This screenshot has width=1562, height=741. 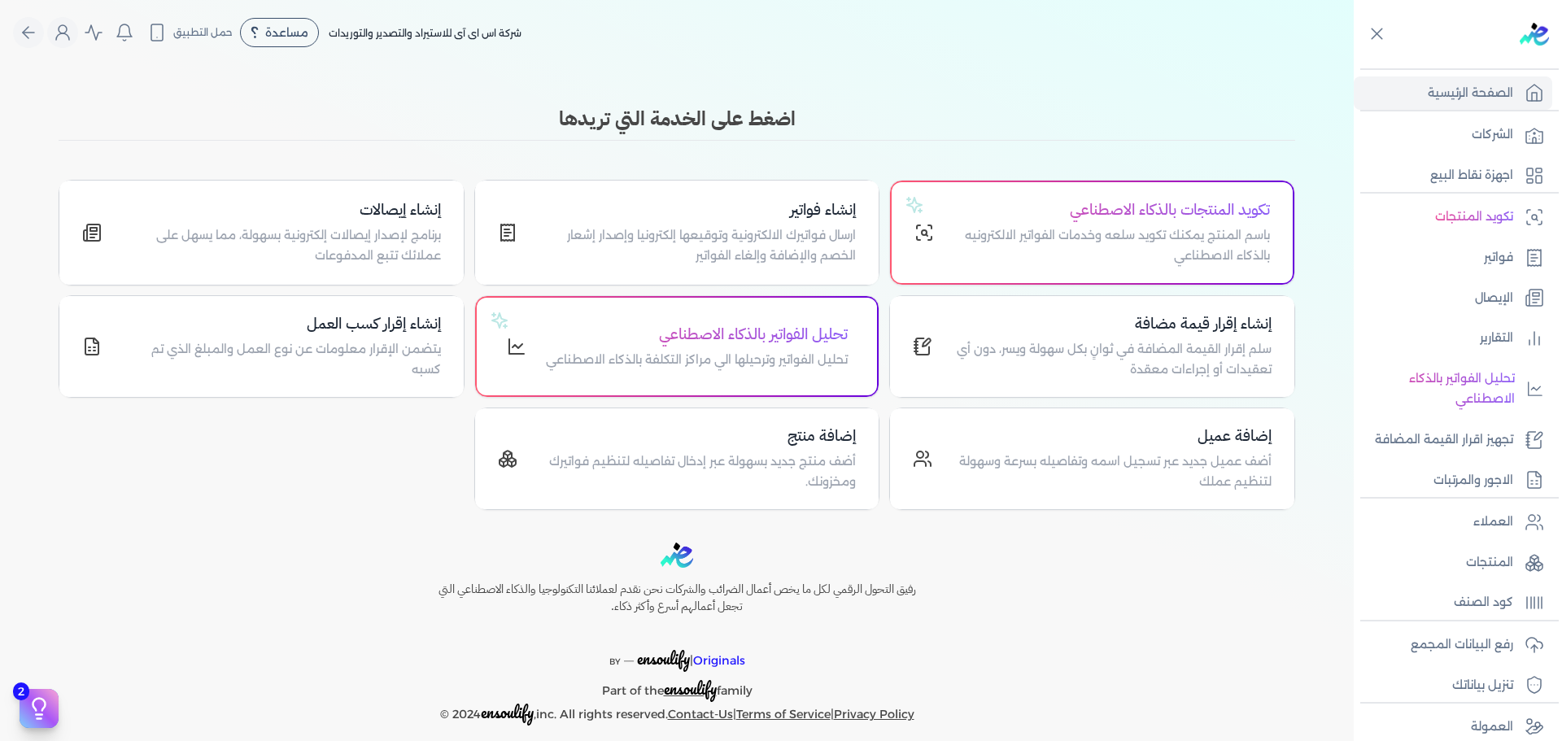 I want to click on a: تنزيل بياناتك, so click(x=1453, y=686).